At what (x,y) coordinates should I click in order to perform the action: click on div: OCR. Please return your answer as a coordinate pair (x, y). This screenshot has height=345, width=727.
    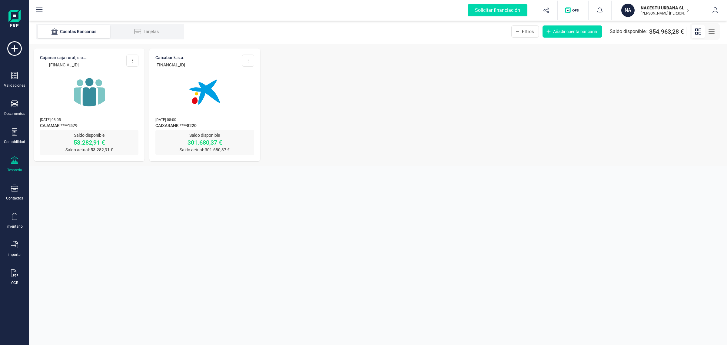
    Looking at the image, I should click on (15, 282).